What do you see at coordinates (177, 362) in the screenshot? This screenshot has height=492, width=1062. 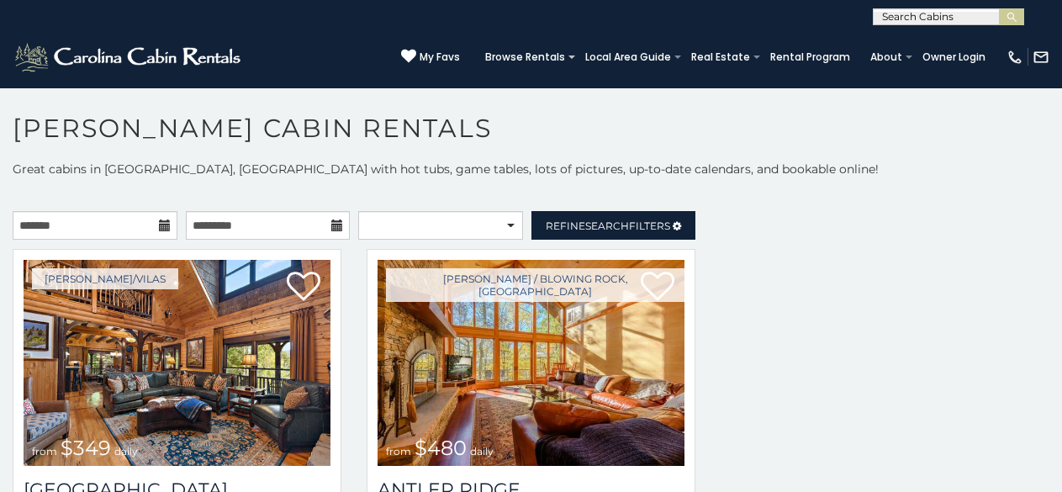 I see `img: 1714398500_thumbnail.jpeg` at bounding box center [177, 362].